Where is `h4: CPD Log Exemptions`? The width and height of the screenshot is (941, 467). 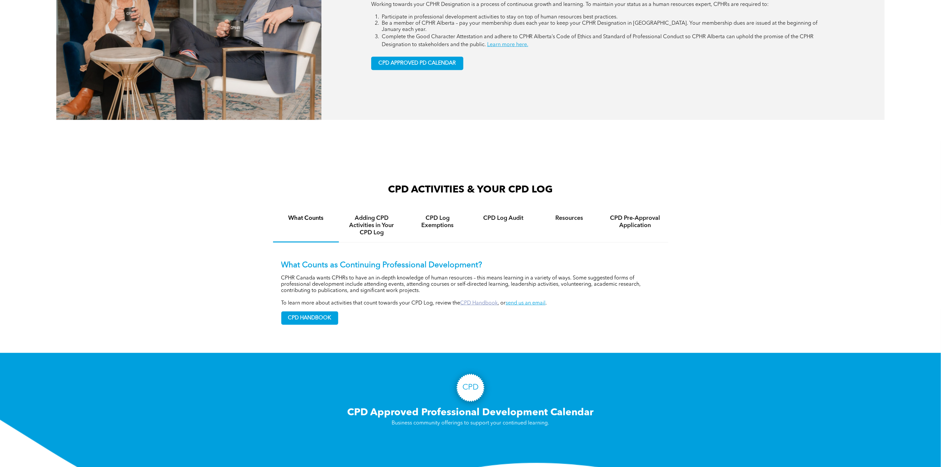 h4: CPD Log Exemptions is located at coordinates (438, 222).